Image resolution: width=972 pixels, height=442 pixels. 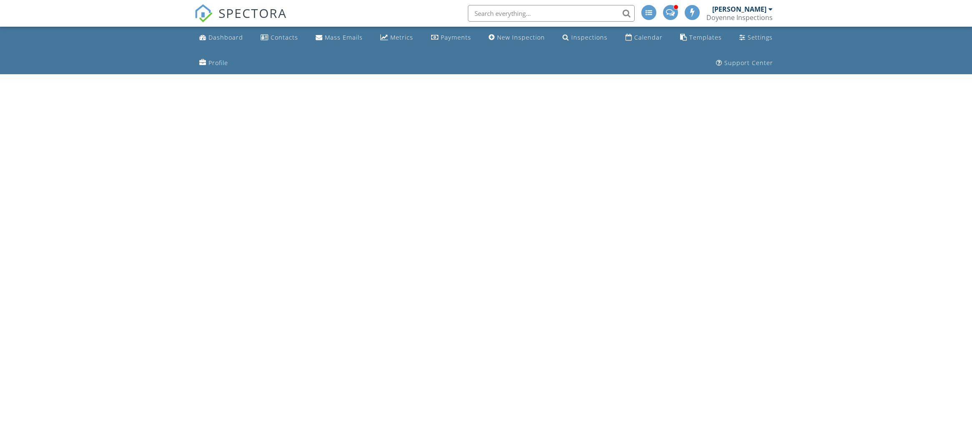 I want to click on a: Templates, so click(x=701, y=38).